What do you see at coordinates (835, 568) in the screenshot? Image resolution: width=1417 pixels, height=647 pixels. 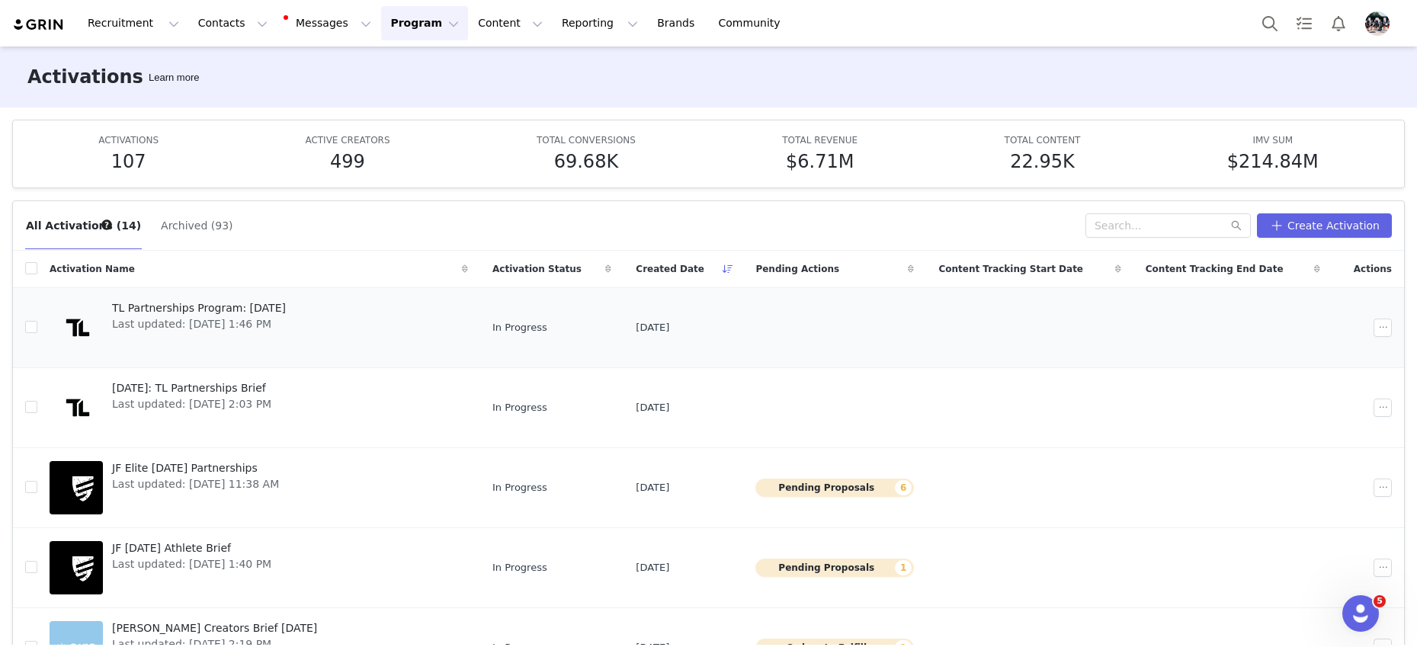 I see `button: Pending Proposals1` at bounding box center [835, 568].